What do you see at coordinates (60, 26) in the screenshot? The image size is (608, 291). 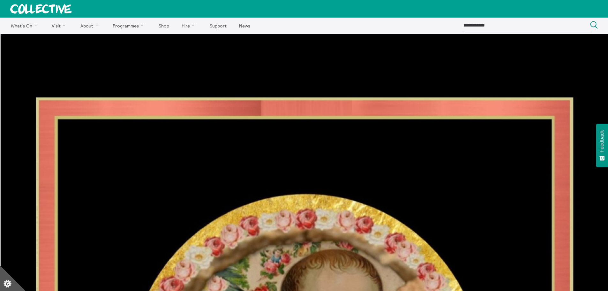 I see `a: Visit` at bounding box center [60, 26].